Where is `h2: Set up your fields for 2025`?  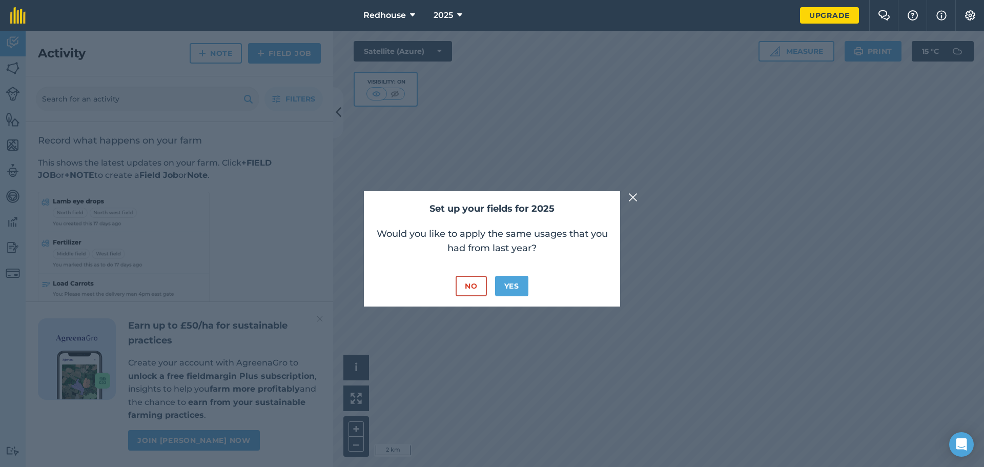
h2: Set up your fields for 2025 is located at coordinates (492, 208).